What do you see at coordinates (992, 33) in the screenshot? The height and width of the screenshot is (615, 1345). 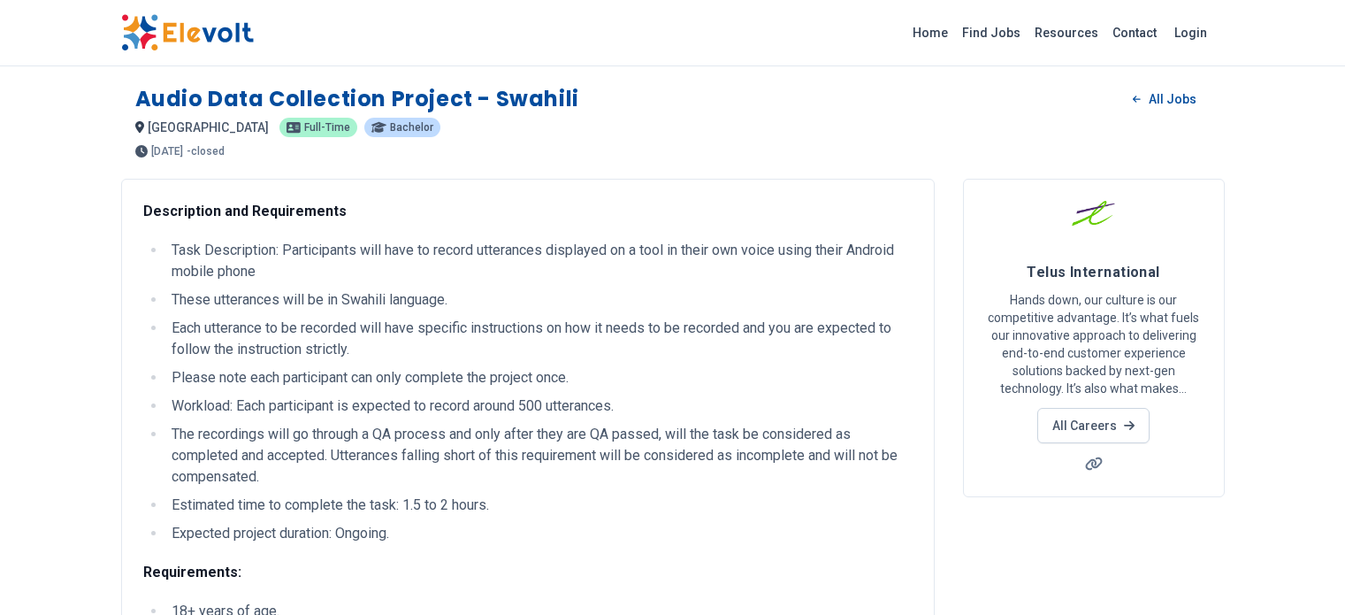 I see `a: Find Jobs` at bounding box center [992, 33].